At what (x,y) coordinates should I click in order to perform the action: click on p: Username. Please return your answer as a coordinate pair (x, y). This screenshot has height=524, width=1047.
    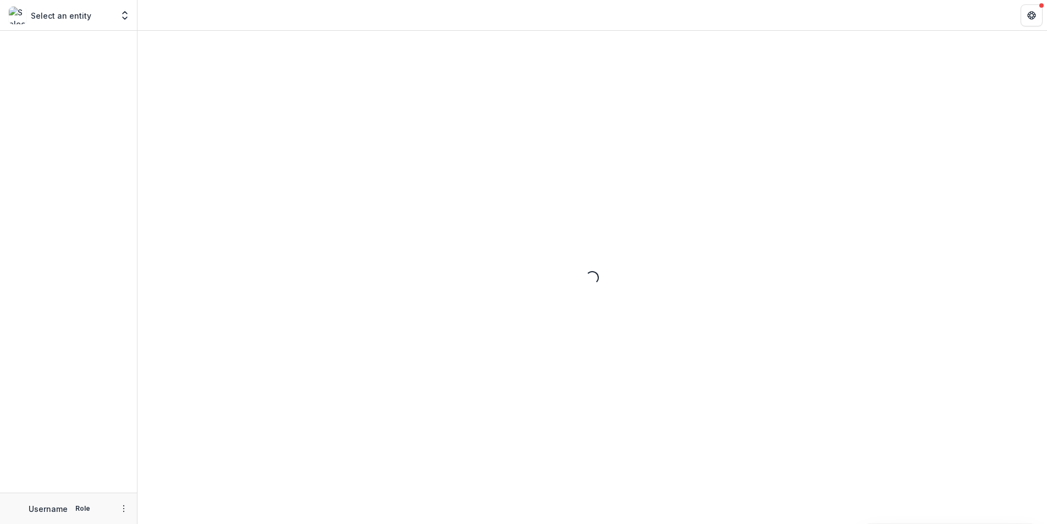
    Looking at the image, I should click on (48, 509).